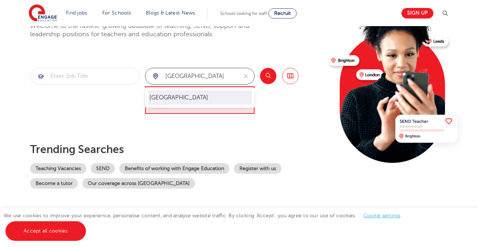 This screenshot has width=478, height=247. I want to click on span: Recruit, so click(283, 13).